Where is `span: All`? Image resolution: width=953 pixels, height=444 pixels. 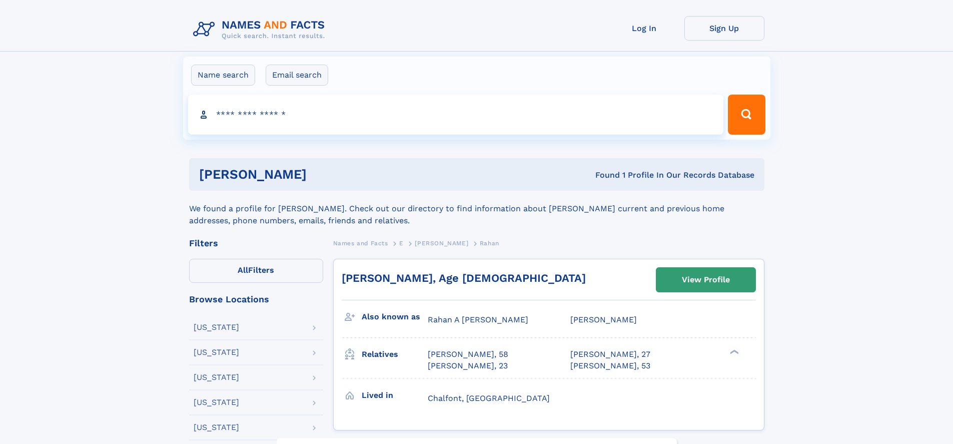 span: All is located at coordinates (243, 270).